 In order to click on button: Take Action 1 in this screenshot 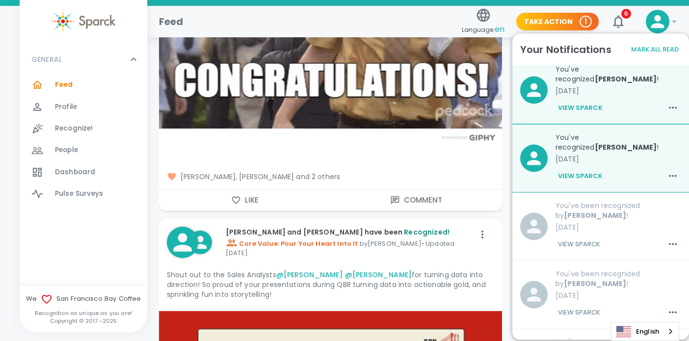, I will do `click(558, 22)`.